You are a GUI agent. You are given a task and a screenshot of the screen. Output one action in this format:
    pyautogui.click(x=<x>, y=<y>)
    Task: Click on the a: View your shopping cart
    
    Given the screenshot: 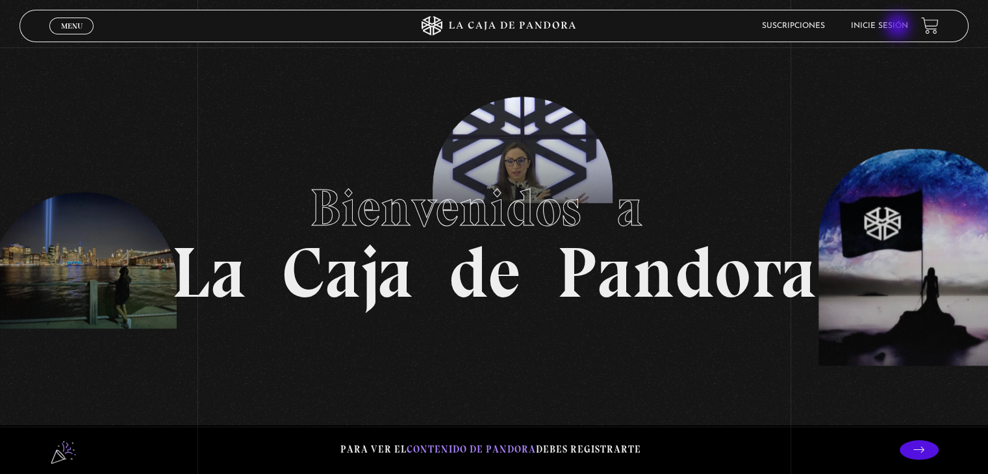 What is the action you would take?
    pyautogui.click(x=929, y=25)
    